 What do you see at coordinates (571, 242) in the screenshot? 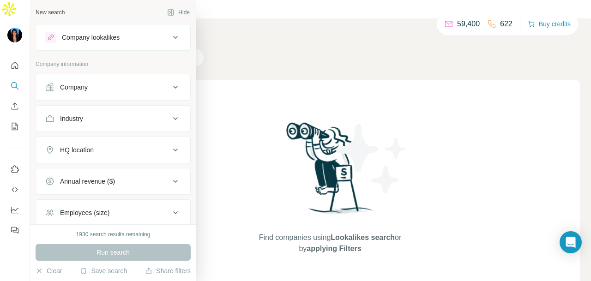
I see `div: Open Intercom Messenger` at bounding box center [571, 242].